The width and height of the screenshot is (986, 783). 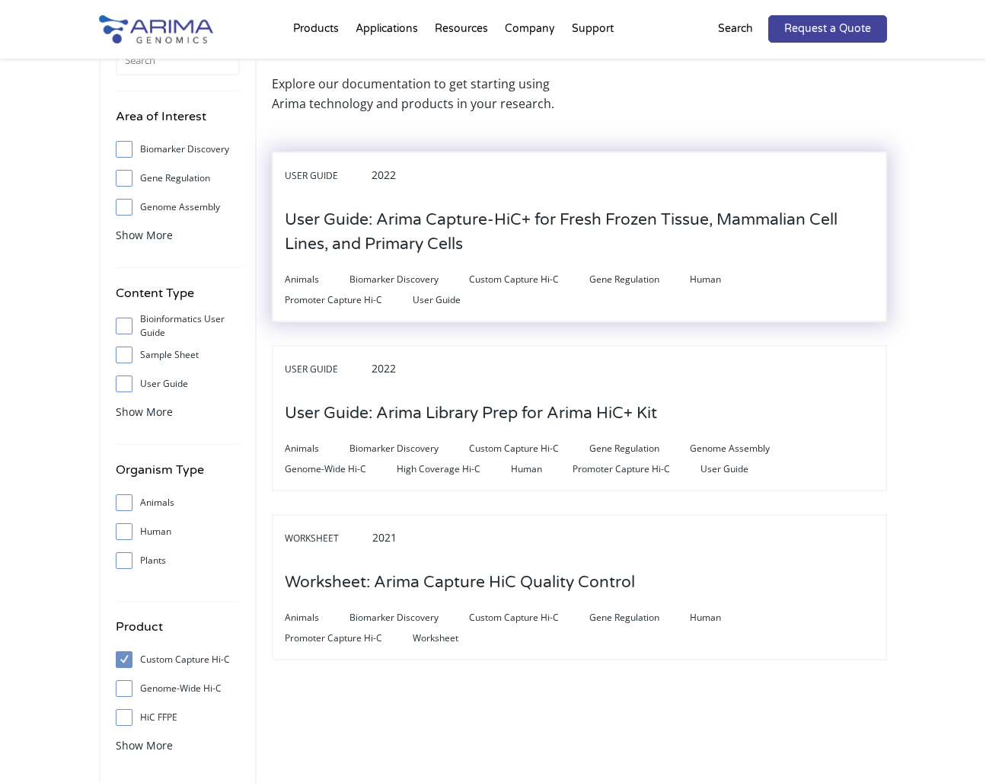 What do you see at coordinates (177, 632) in the screenshot?
I see `h4: Product` at bounding box center [177, 632].